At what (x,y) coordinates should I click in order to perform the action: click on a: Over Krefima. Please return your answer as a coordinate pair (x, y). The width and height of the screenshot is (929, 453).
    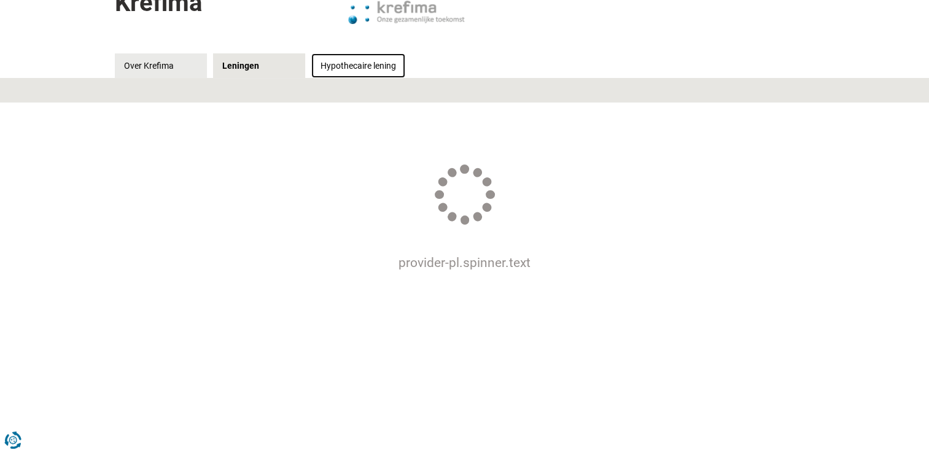
    Looking at the image, I should click on (161, 66).